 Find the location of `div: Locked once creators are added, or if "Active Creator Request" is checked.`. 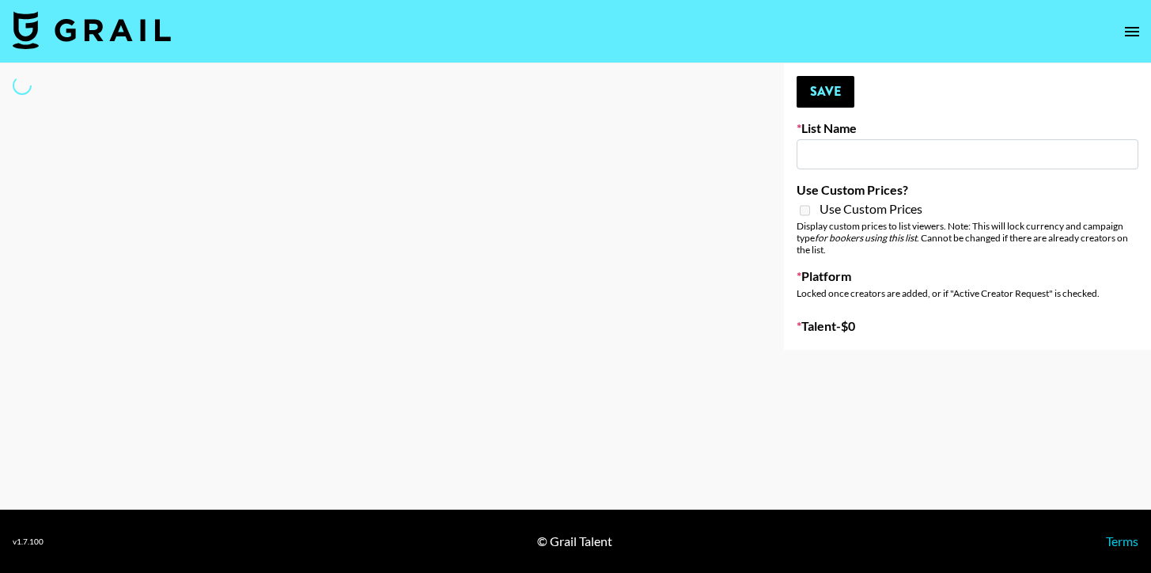

div: Locked once creators are added, or if "Active Creator Request" is checked. is located at coordinates (967, 293).